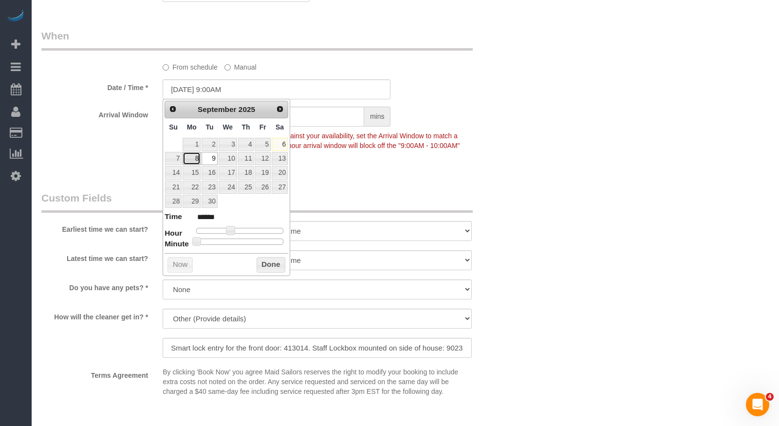  Describe the element at coordinates (227, 127) in the screenshot. I see `span: Wednesday` at that location.